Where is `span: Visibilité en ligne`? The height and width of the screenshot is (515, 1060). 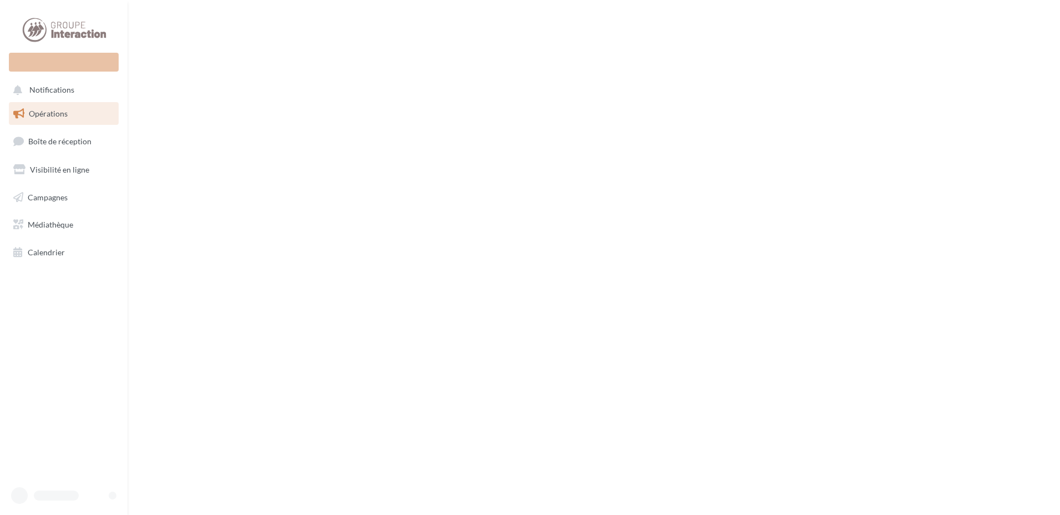 span: Visibilité en ligne is located at coordinates (59, 169).